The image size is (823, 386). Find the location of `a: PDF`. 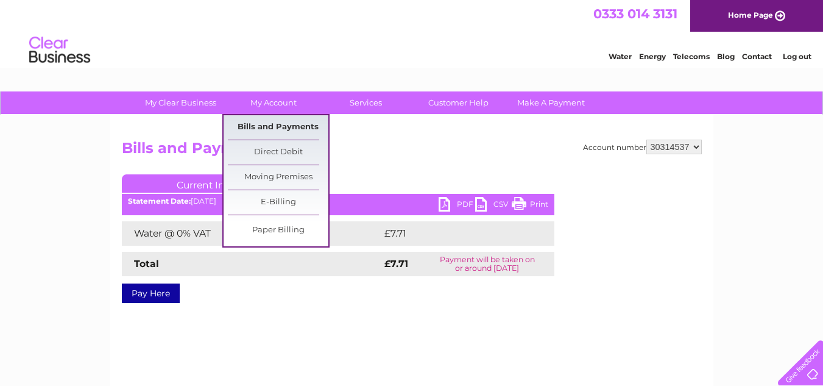

a: PDF is located at coordinates (457, 205).